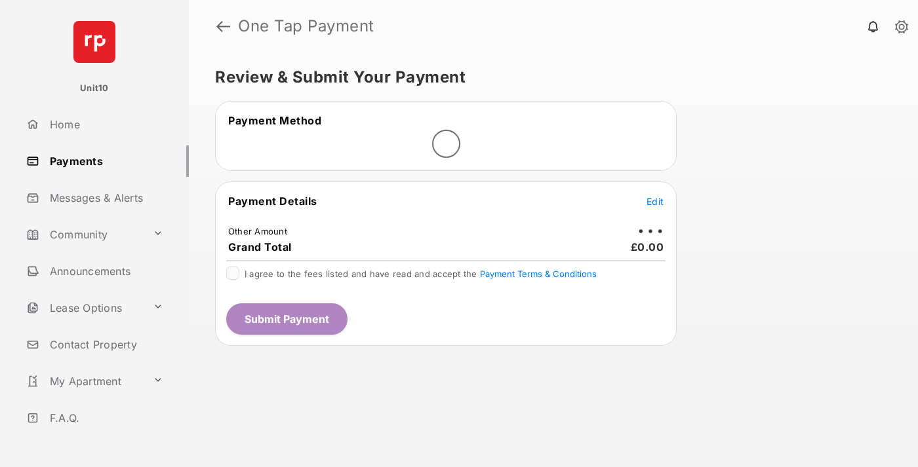 This screenshot has width=918, height=467. Describe the element at coordinates (105, 418) in the screenshot. I see `a: F.A.Q.` at that location.